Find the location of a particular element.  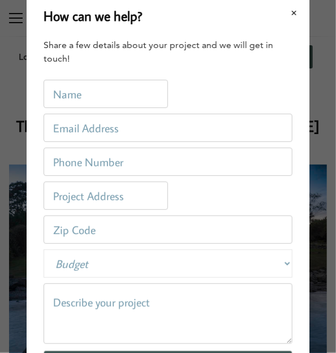

input: Zip Code is located at coordinates (168, 230).